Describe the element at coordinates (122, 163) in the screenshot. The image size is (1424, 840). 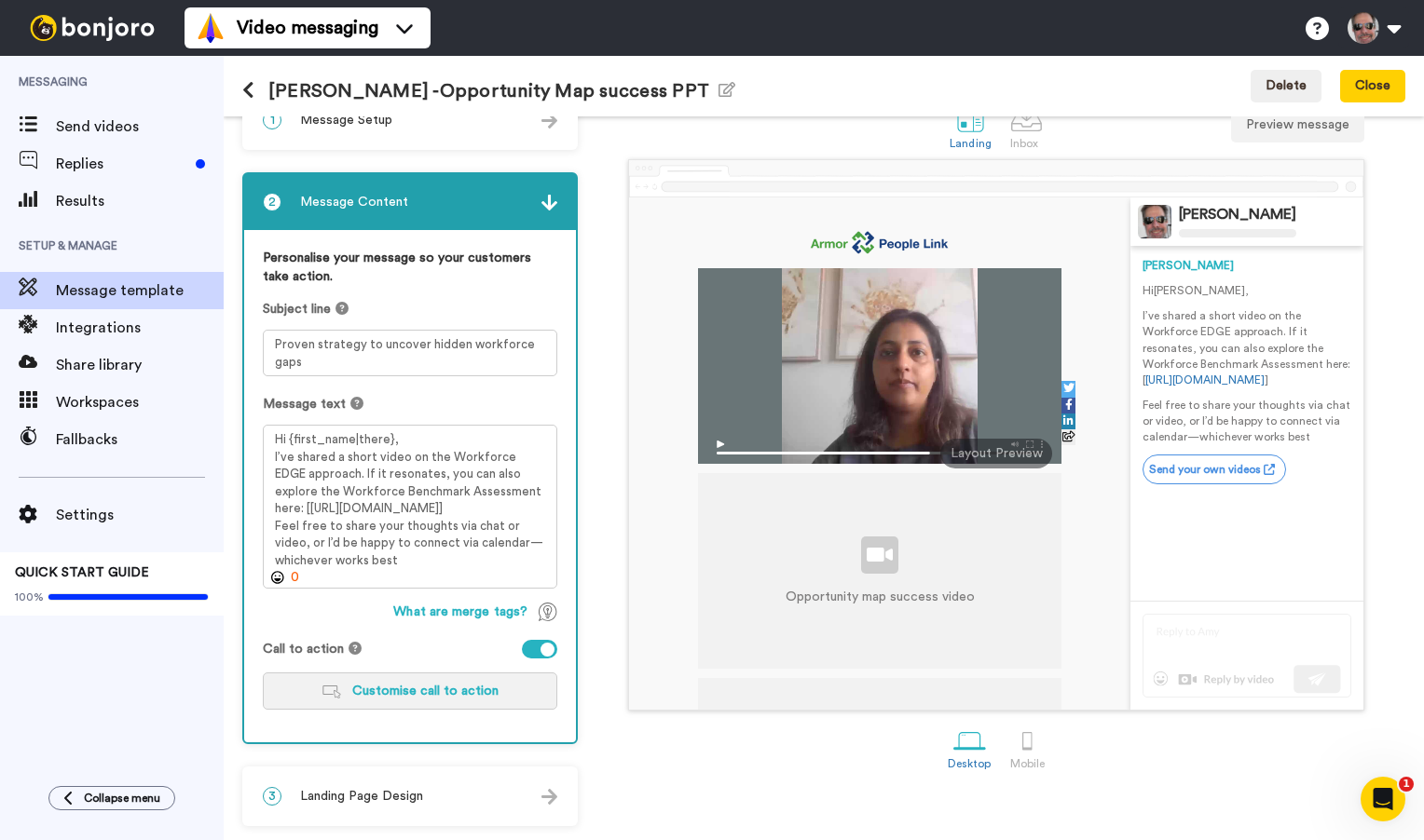
I see `span: Replies` at that location.